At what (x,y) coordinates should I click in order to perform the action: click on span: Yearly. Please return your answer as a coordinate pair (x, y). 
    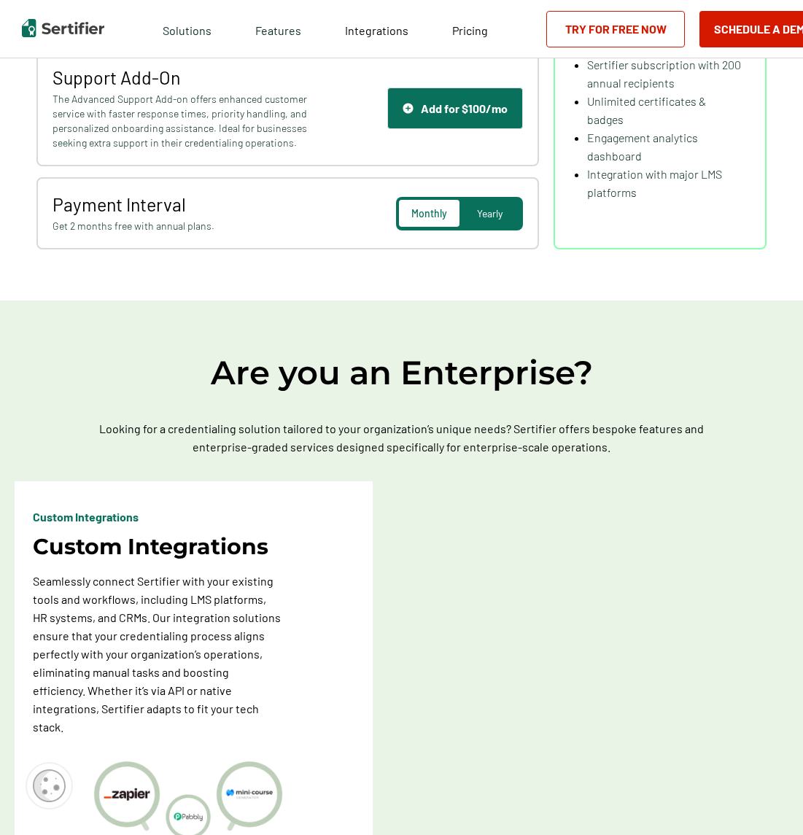
    Looking at the image, I should click on (489, 213).